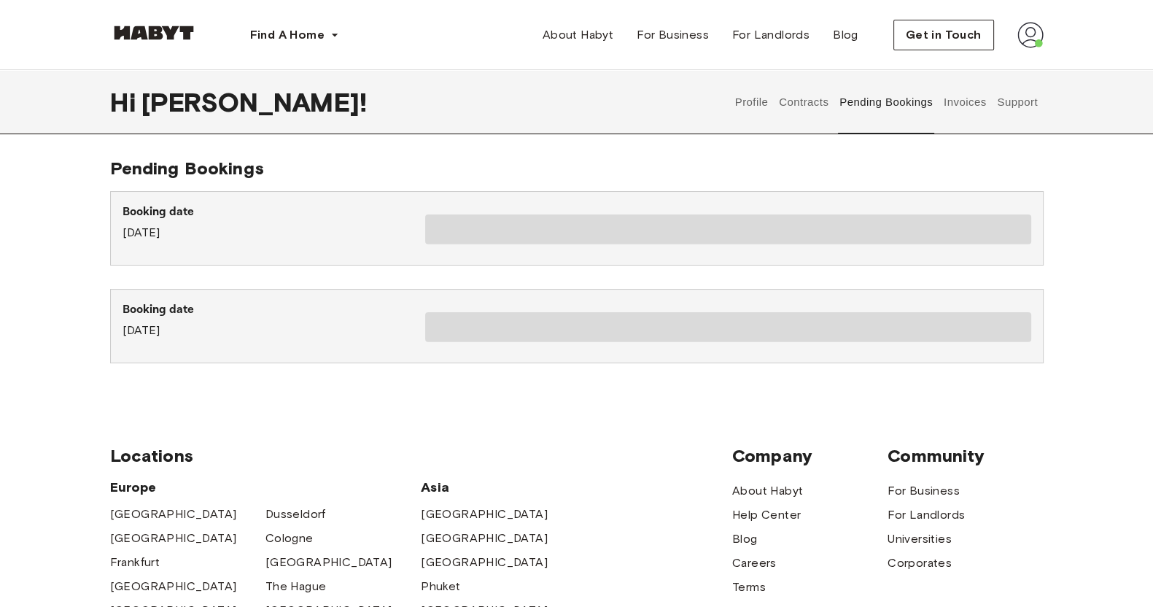  Describe the element at coordinates (135, 562) in the screenshot. I see `a: Frankfurt` at that location.